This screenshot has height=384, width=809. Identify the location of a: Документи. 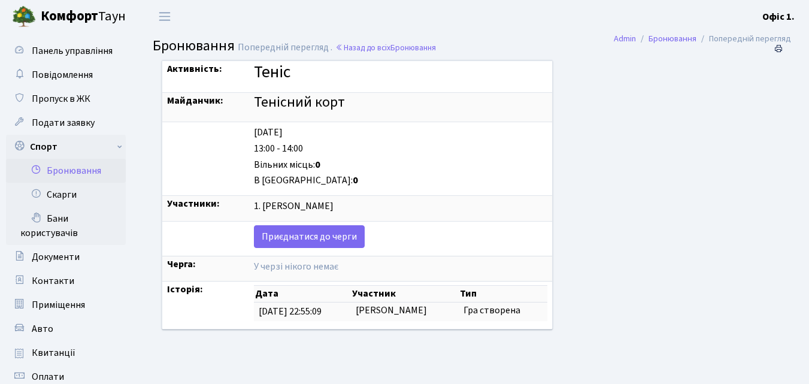
(66, 257).